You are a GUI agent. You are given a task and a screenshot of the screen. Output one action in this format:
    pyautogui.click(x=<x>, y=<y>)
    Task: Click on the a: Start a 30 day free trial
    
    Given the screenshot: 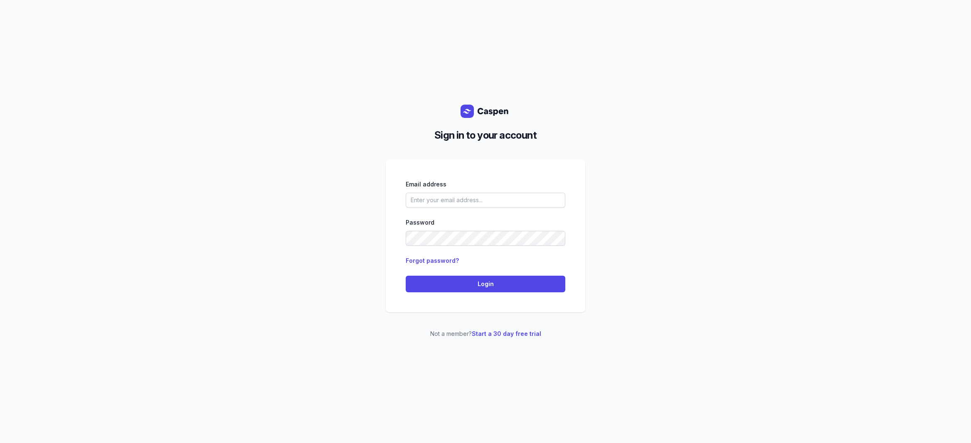 What is the action you would take?
    pyautogui.click(x=506, y=334)
    